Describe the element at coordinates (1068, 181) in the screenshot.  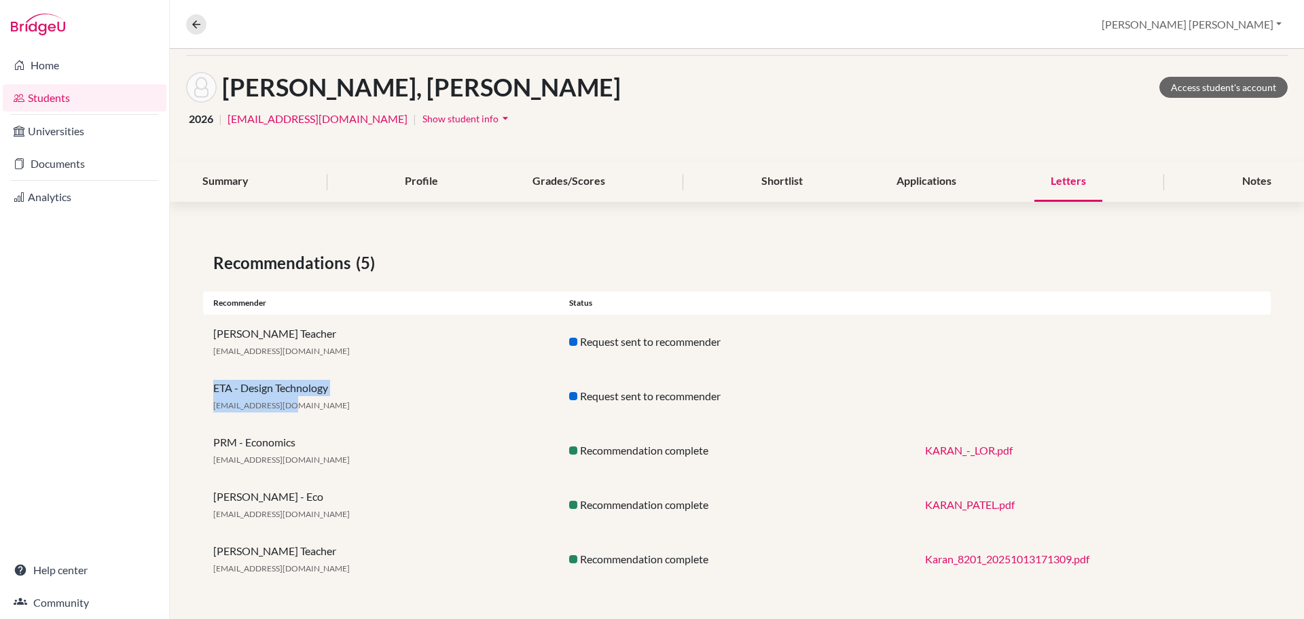
I see `div: Letters` at that location.